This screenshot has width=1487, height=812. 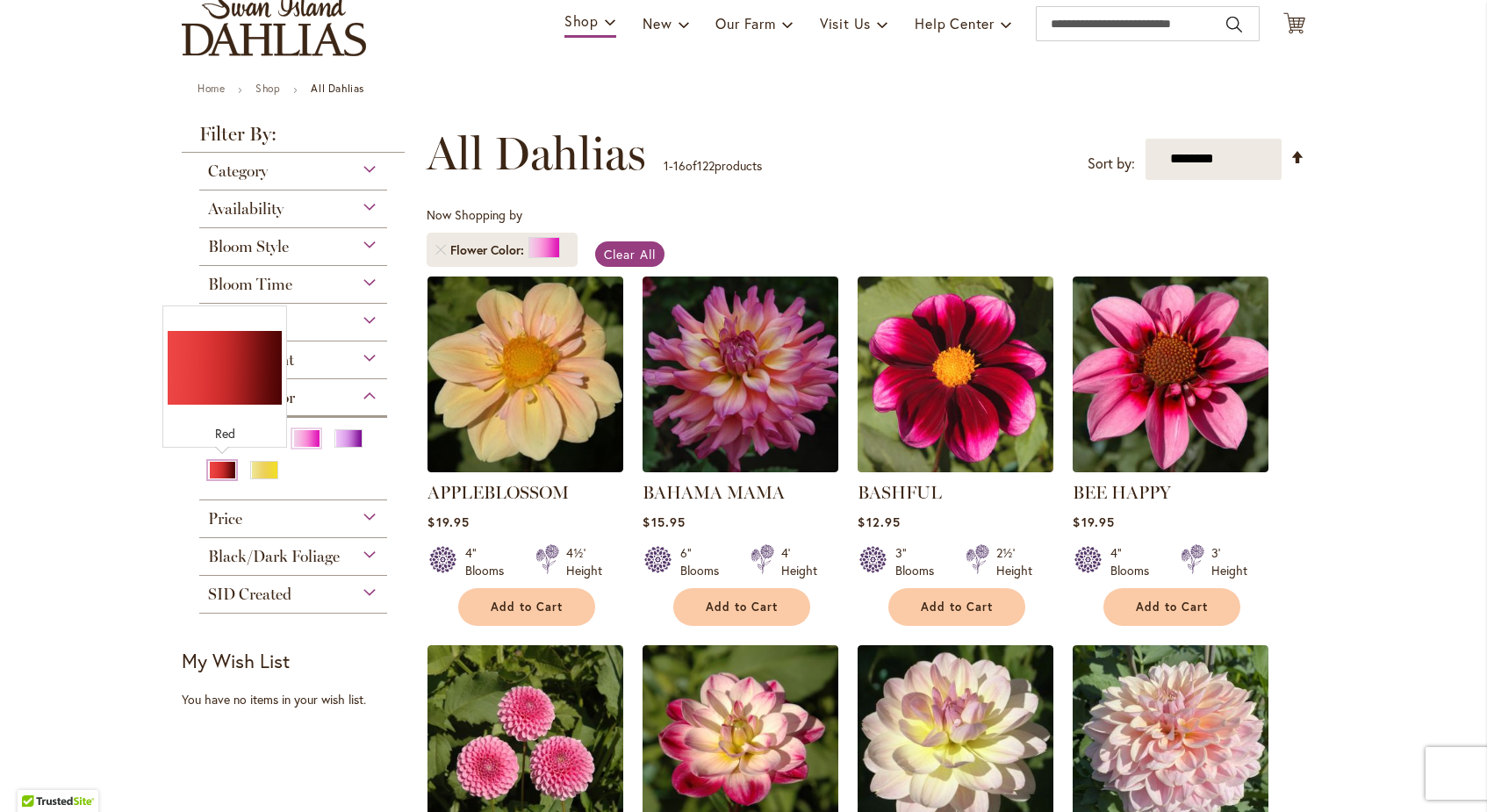 I want to click on span: Now Shopping by, so click(x=474, y=214).